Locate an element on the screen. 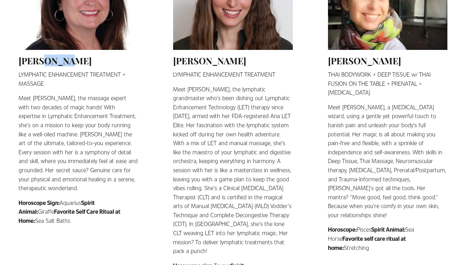 This screenshot has width=466, height=265. strong: Favorite self care ritual at home: is located at coordinates (367, 243).